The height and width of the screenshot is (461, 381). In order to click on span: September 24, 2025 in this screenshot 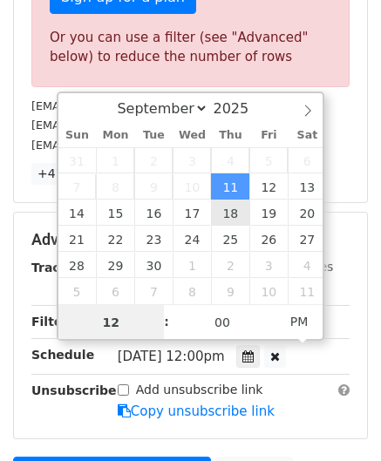, I will do `click(192, 239)`.